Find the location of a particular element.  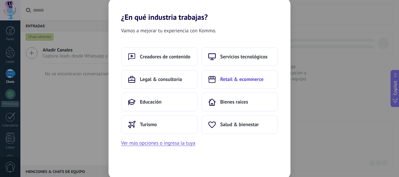

span: Salud & bienestar is located at coordinates (239, 124).